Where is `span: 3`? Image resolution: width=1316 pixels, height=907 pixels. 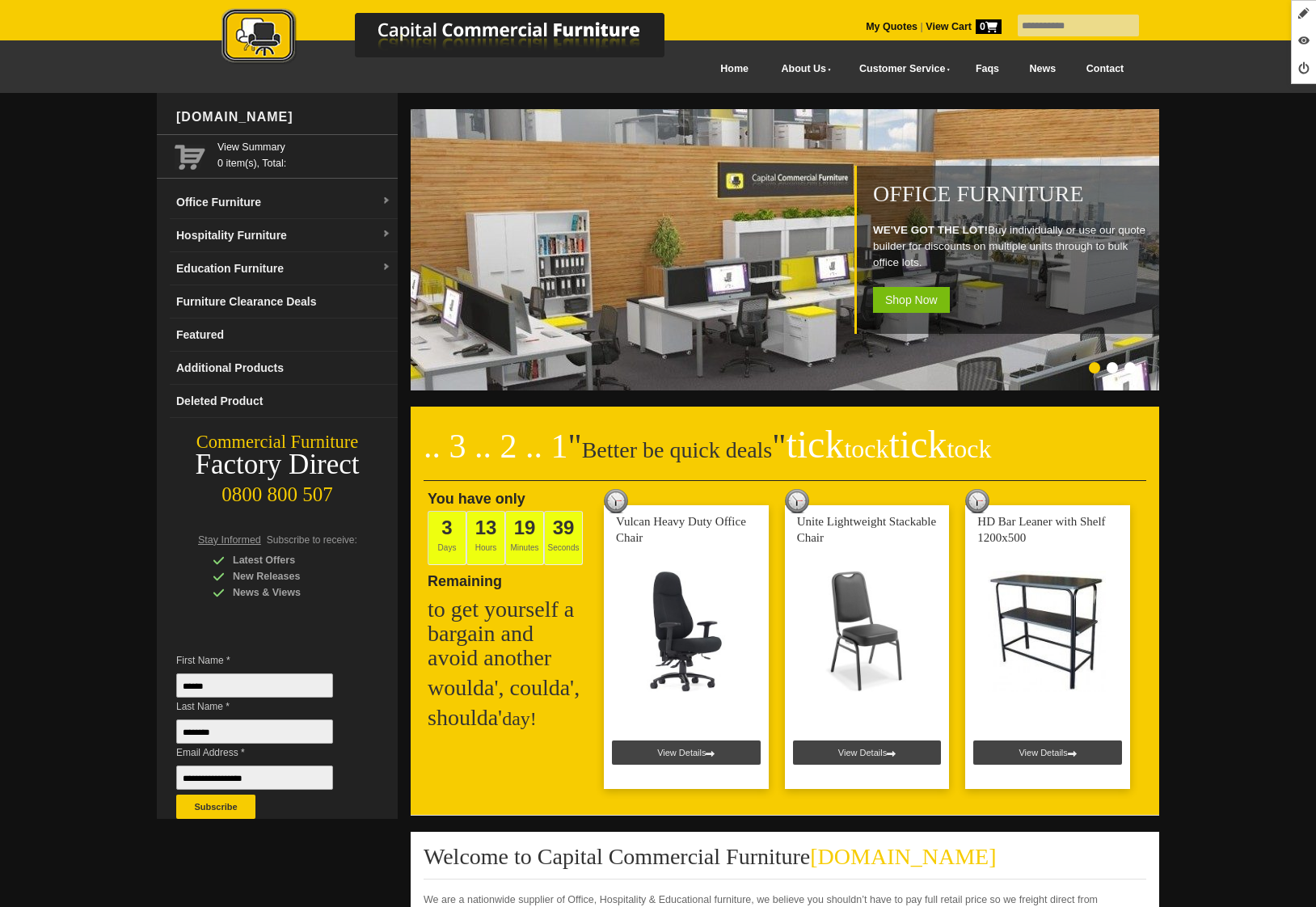 span: 3 is located at coordinates (446, 526).